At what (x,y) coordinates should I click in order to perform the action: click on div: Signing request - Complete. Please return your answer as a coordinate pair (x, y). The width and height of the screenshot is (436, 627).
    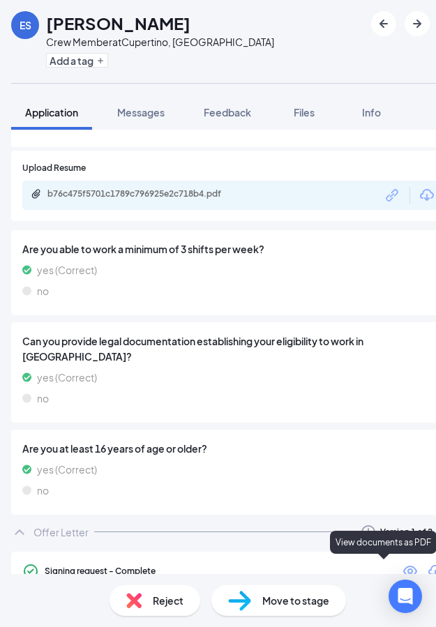
    Looking at the image, I should click on (100, 570).